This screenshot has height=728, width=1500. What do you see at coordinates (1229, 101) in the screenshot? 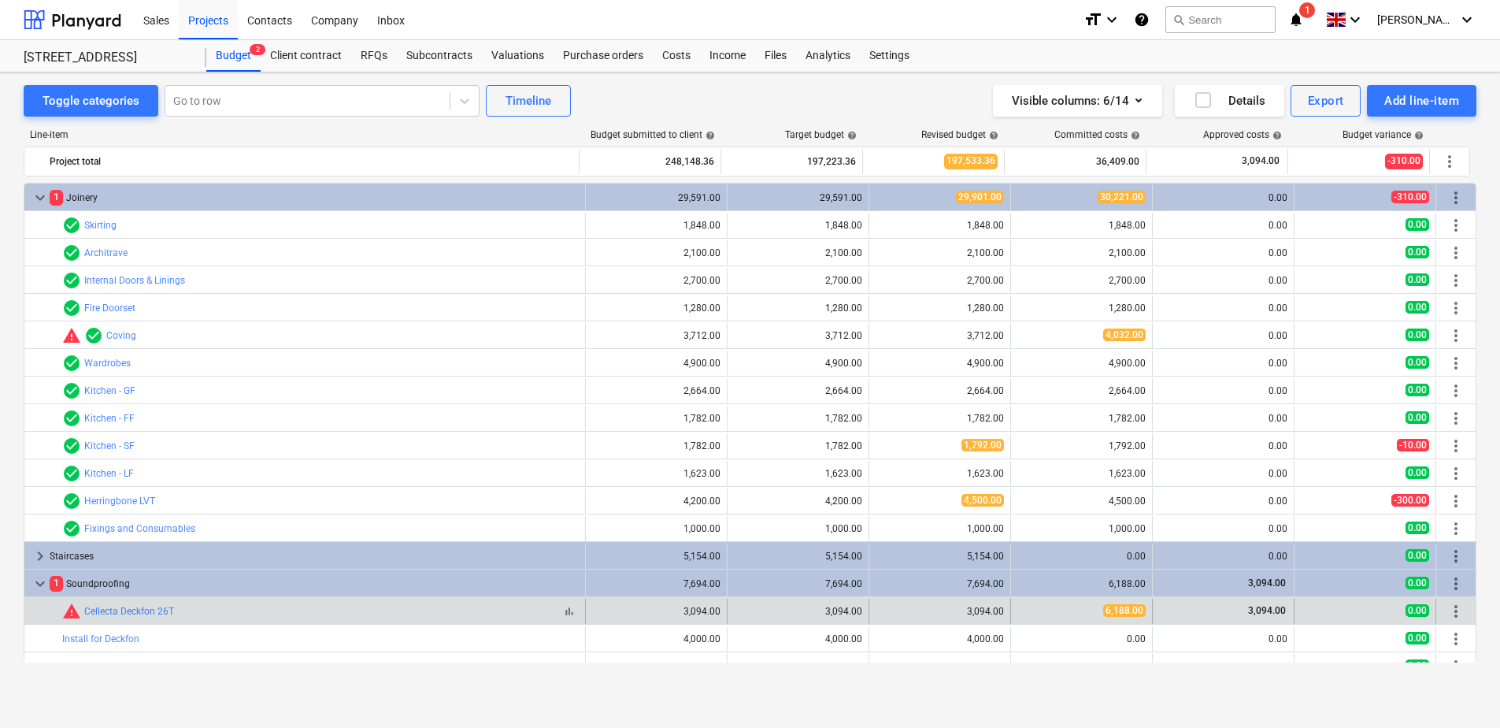
I see `button: Details` at bounding box center [1229, 101].